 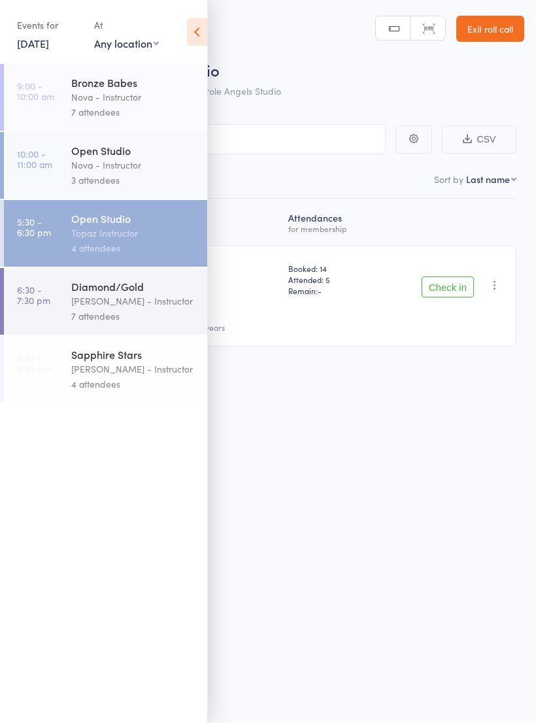 I want to click on a: 5:30 -6:30 pmOpen StudioTopaz Instructor4 attendees, so click(x=105, y=233).